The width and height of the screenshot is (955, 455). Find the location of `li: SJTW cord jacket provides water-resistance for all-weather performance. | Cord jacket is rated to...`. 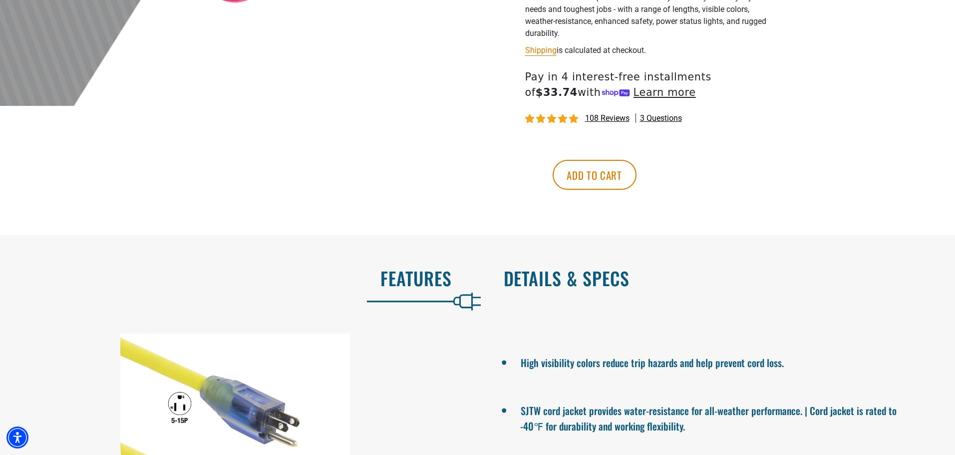

li: SJTW cord jacket provides water-resistance for all-weather performance. | Cord jacket is rated to... is located at coordinates (720, 417).